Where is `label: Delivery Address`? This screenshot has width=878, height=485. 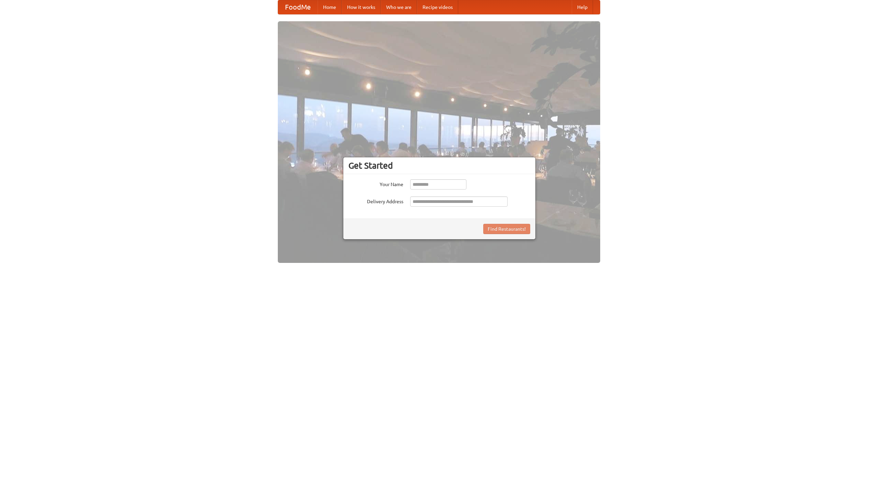 label: Delivery Address is located at coordinates (376, 201).